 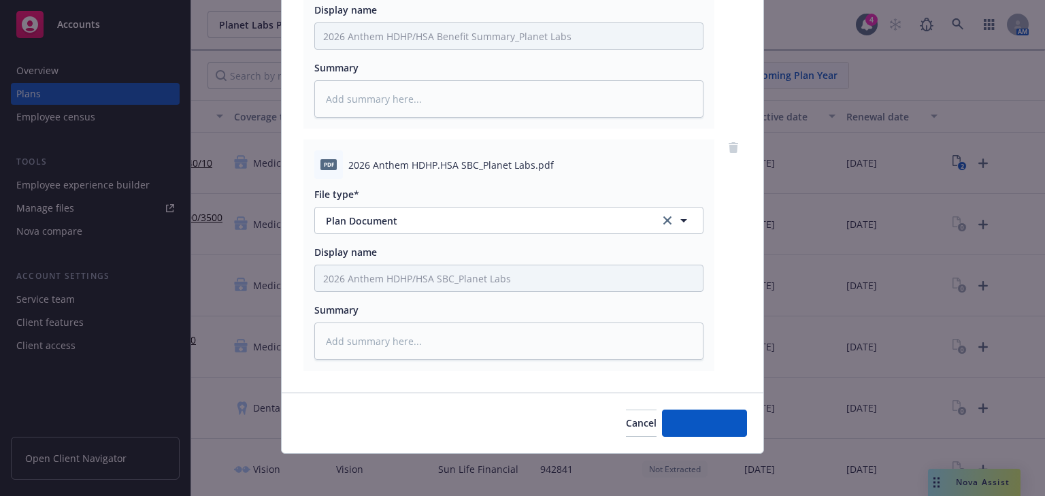 I want to click on span: Plan Document, so click(x=483, y=220).